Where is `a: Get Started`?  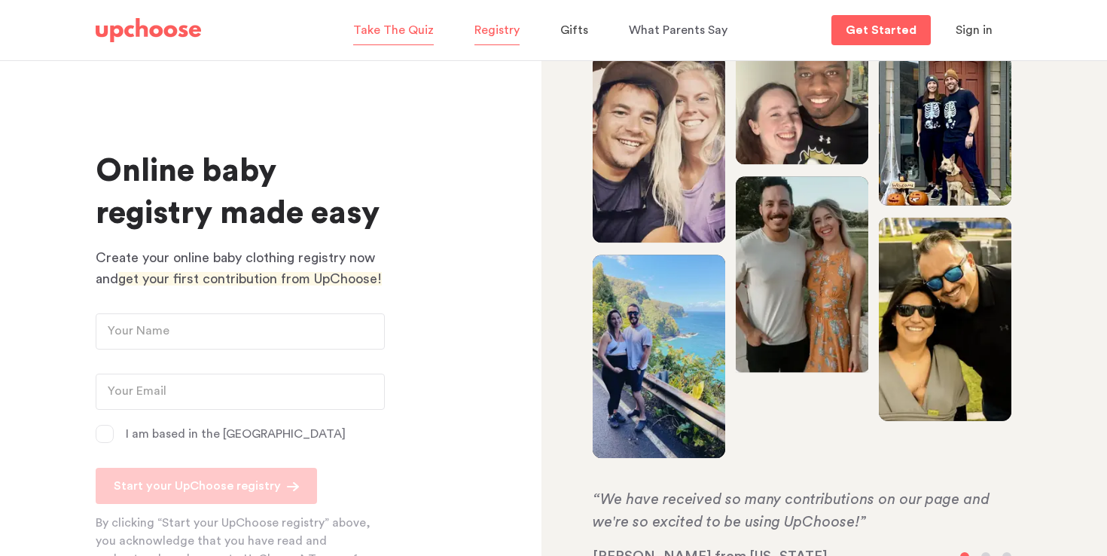 a: Get Started is located at coordinates (881, 30).